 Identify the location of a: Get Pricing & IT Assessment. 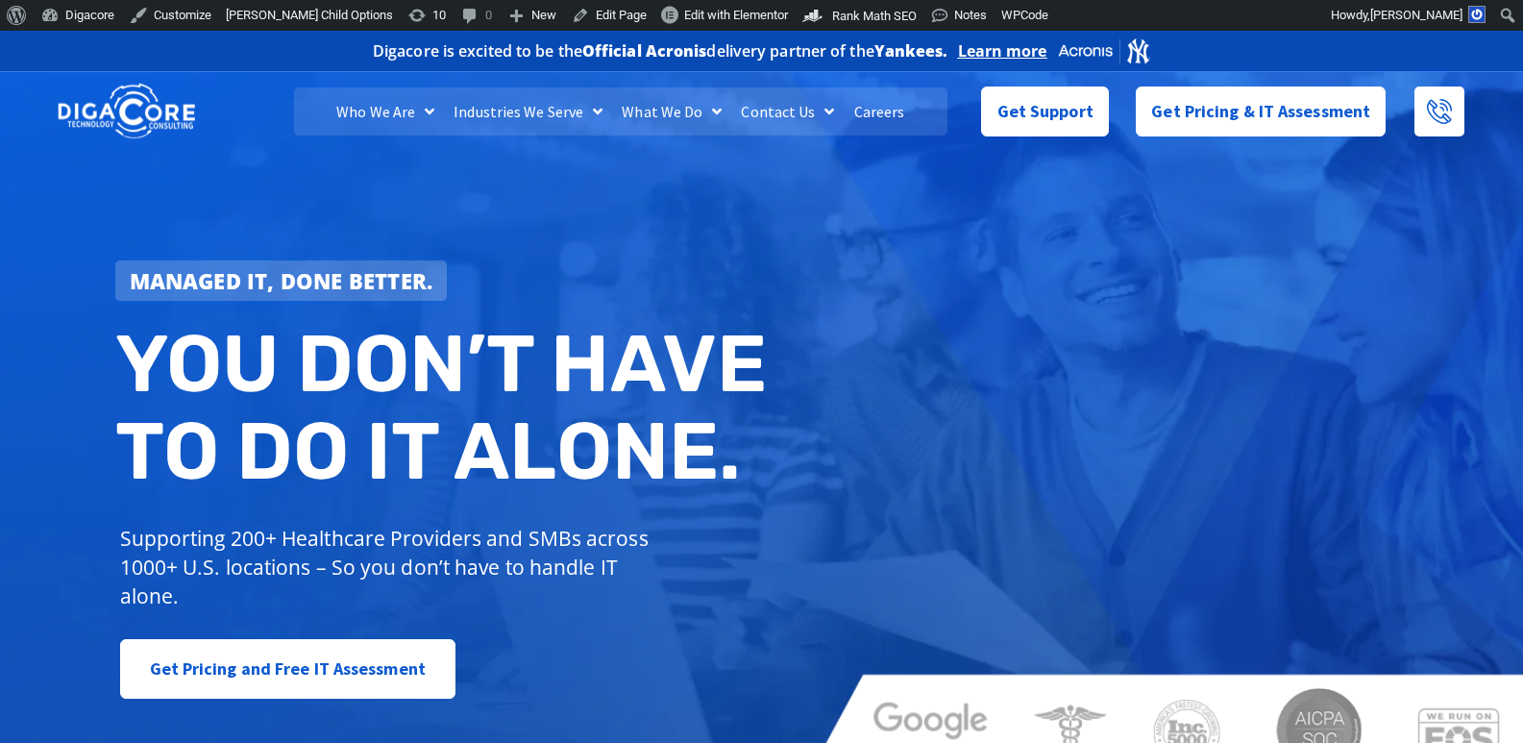
(1261, 111).